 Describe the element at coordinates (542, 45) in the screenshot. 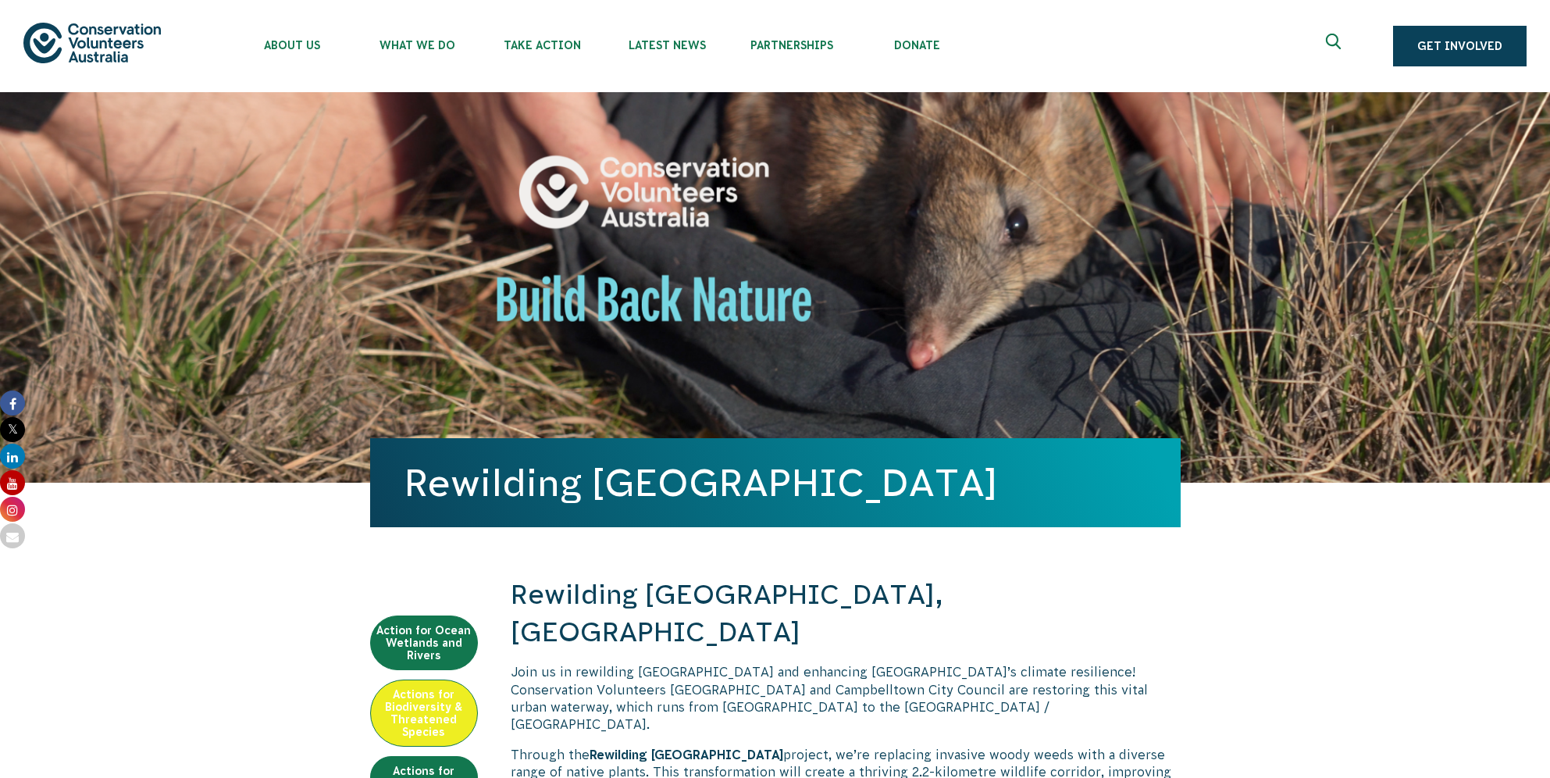

I see `span: Take Action` at that location.